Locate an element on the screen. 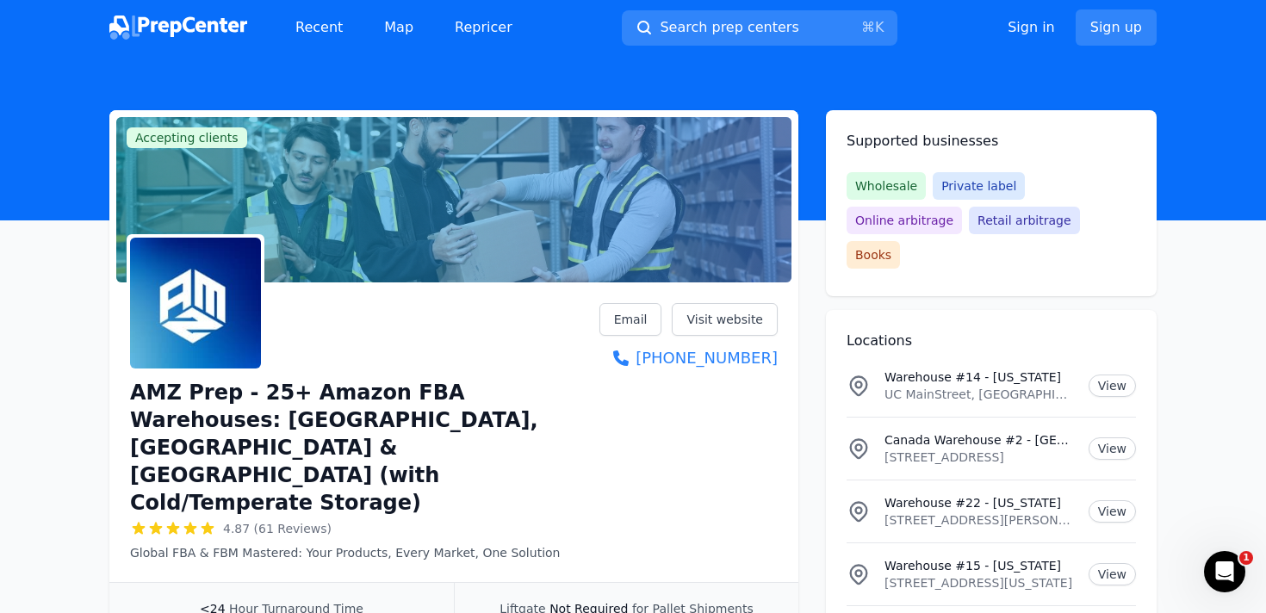 The image size is (1266, 613). span: Online arbitrage is located at coordinates (905, 221).